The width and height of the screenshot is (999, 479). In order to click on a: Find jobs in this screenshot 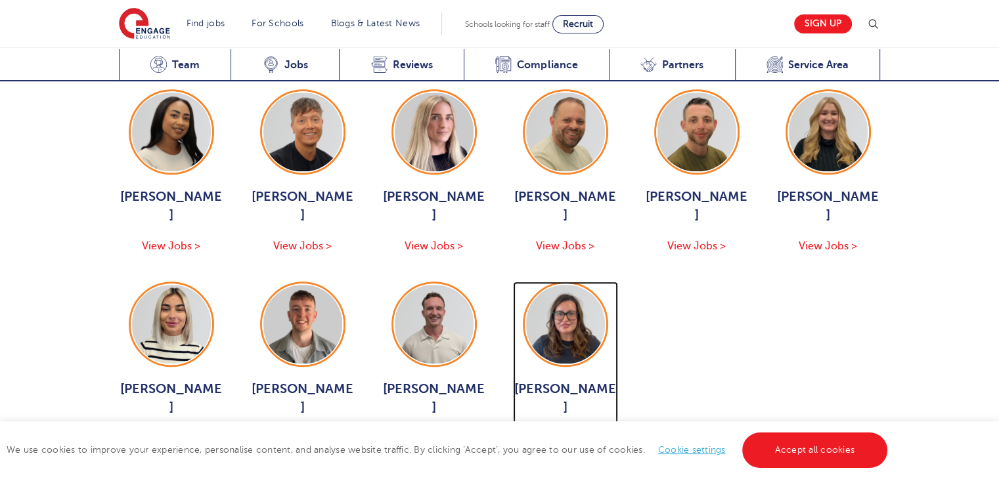, I will do `click(206, 23)`.